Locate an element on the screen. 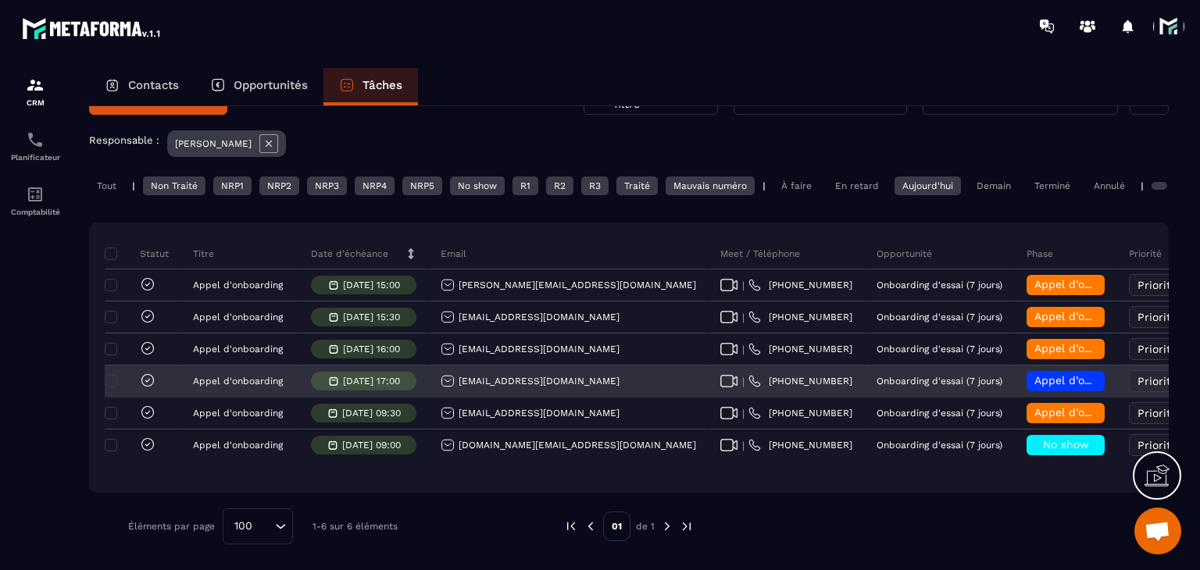  div: Aujourd'hui is located at coordinates (928, 186).